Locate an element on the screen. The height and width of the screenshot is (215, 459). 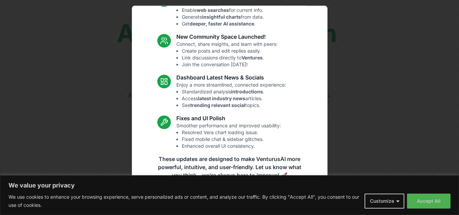
h3: Fixes and UI Polish is located at coordinates (229, 118).